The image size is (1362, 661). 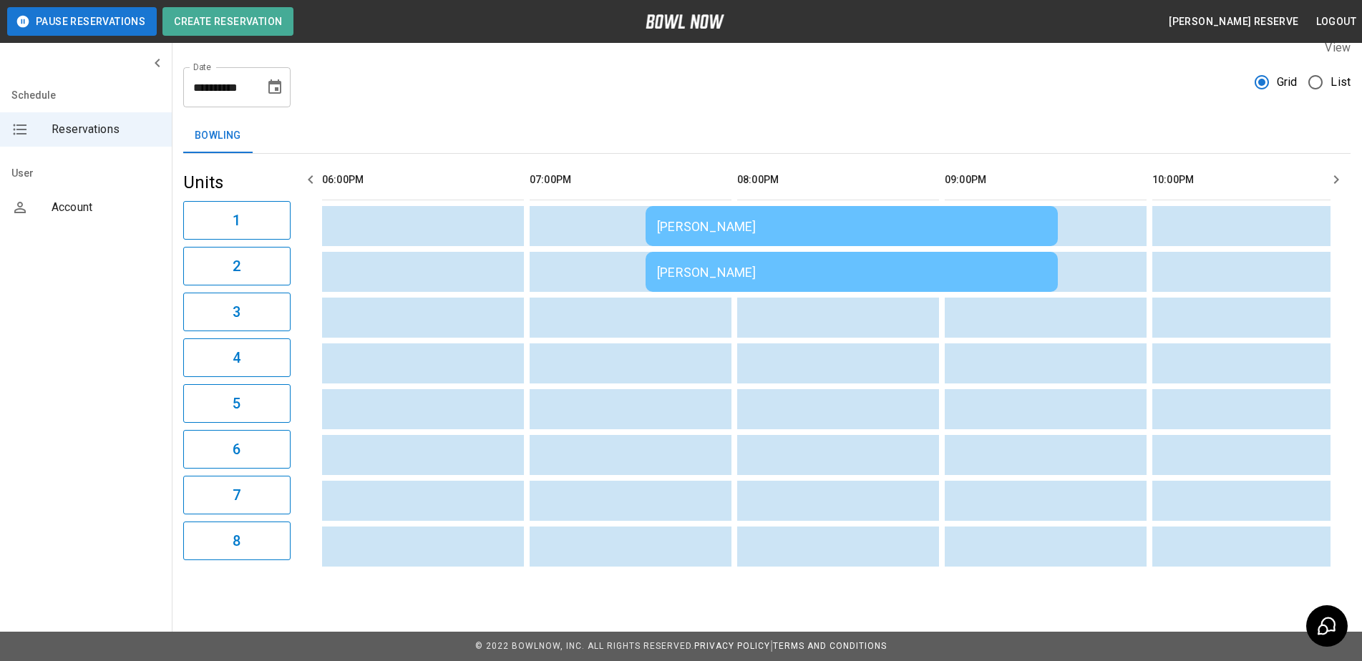 What do you see at coordinates (585, 646) in the screenshot?
I see `span: © 2022 BowlNow, Inc. All Rights Reserved.` at bounding box center [585, 646].